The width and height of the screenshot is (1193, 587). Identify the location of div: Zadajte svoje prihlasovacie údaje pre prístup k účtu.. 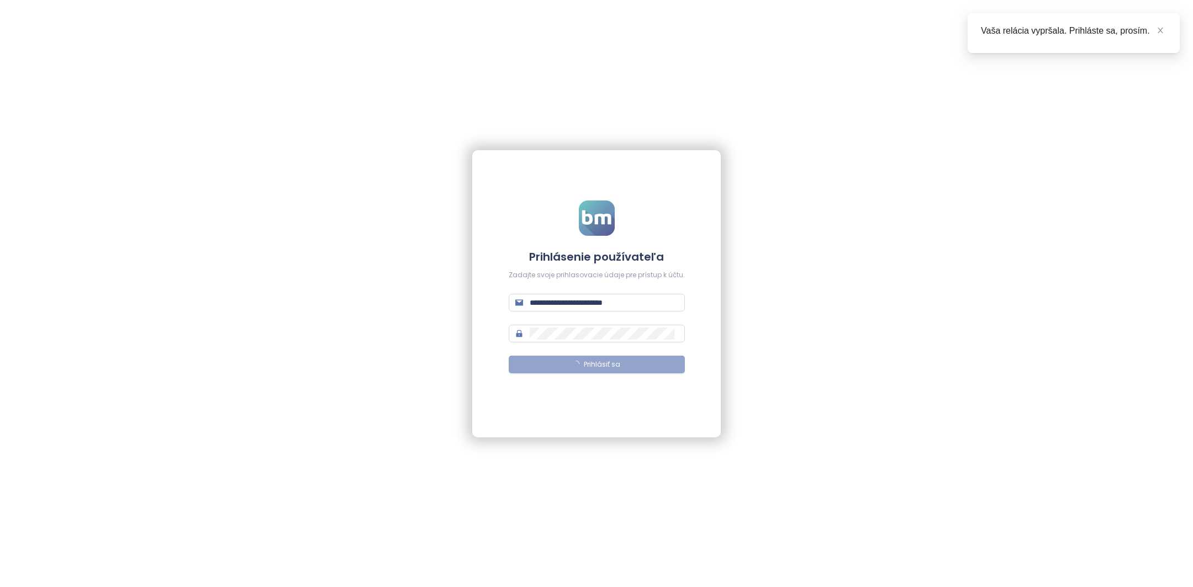
(596, 275).